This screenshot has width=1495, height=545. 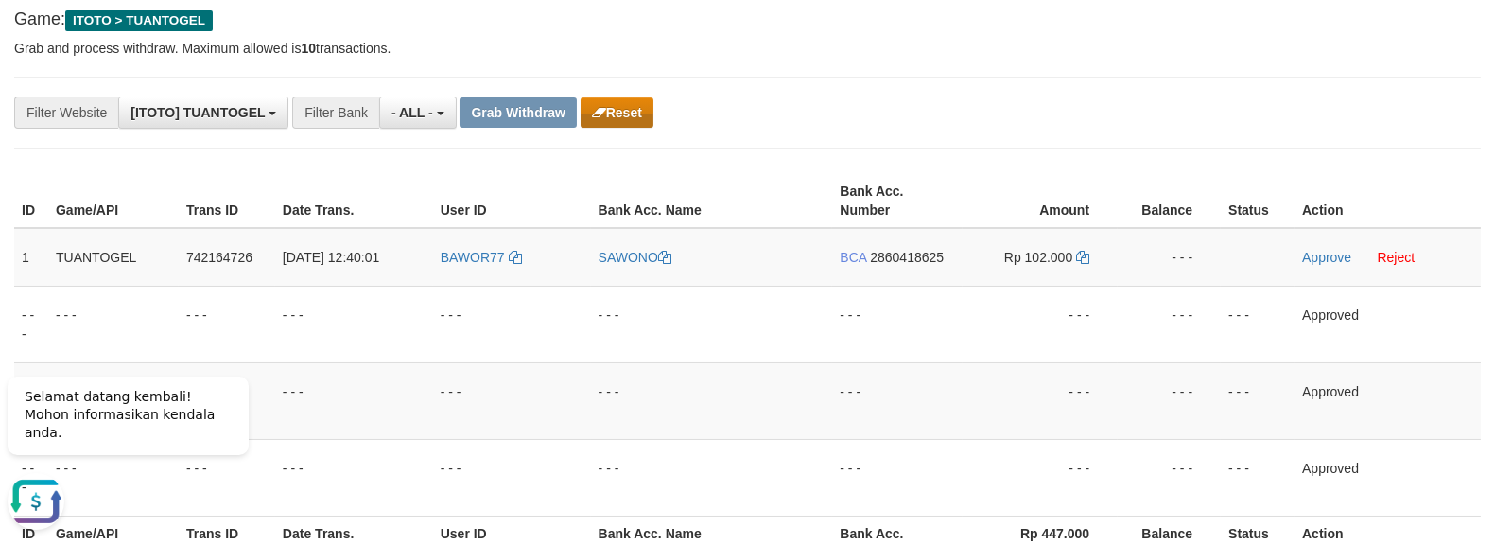 What do you see at coordinates (1397, 257) in the screenshot?
I see `a: Reject` at bounding box center [1397, 257].